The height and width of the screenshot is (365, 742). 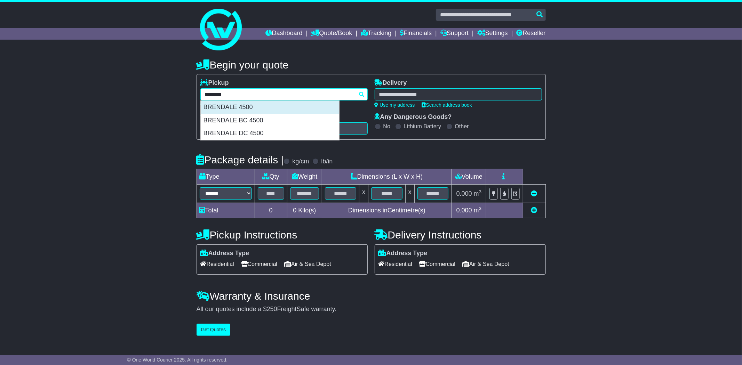 What do you see at coordinates (531, 34) in the screenshot?
I see `a: Reseller` at bounding box center [531, 34].